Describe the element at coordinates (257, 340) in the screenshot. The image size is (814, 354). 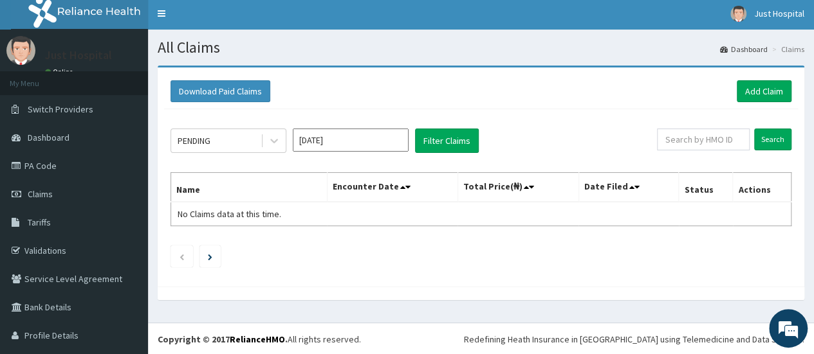
I see `a: RelianceHMO` at that location.